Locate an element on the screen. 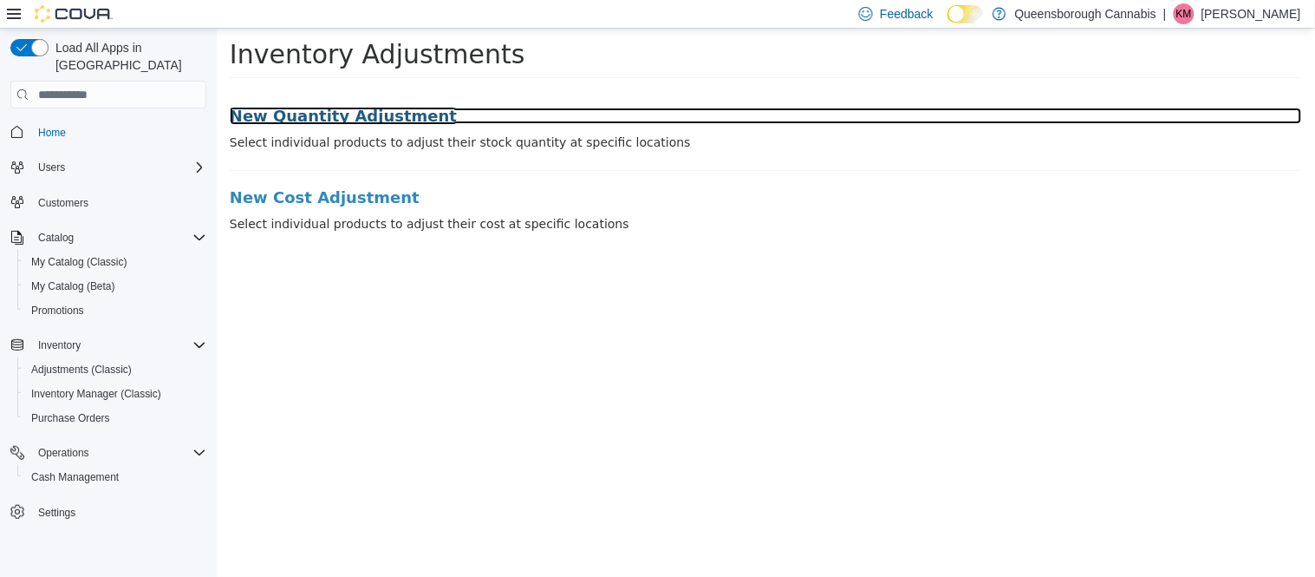 Image resolution: width=1315 pixels, height=577 pixels. button: Home is located at coordinates (108, 131).